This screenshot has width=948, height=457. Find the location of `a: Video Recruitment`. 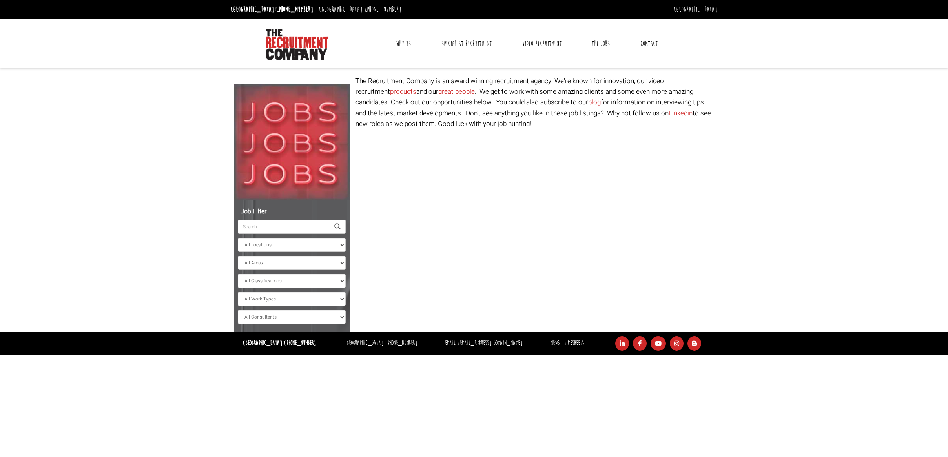

a: Video Recruitment is located at coordinates (542, 44).